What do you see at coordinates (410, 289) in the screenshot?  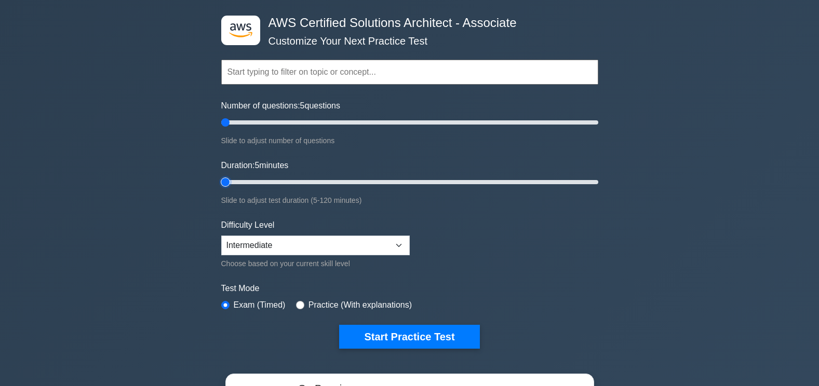 I see `label: Test Mode` at bounding box center [410, 289].